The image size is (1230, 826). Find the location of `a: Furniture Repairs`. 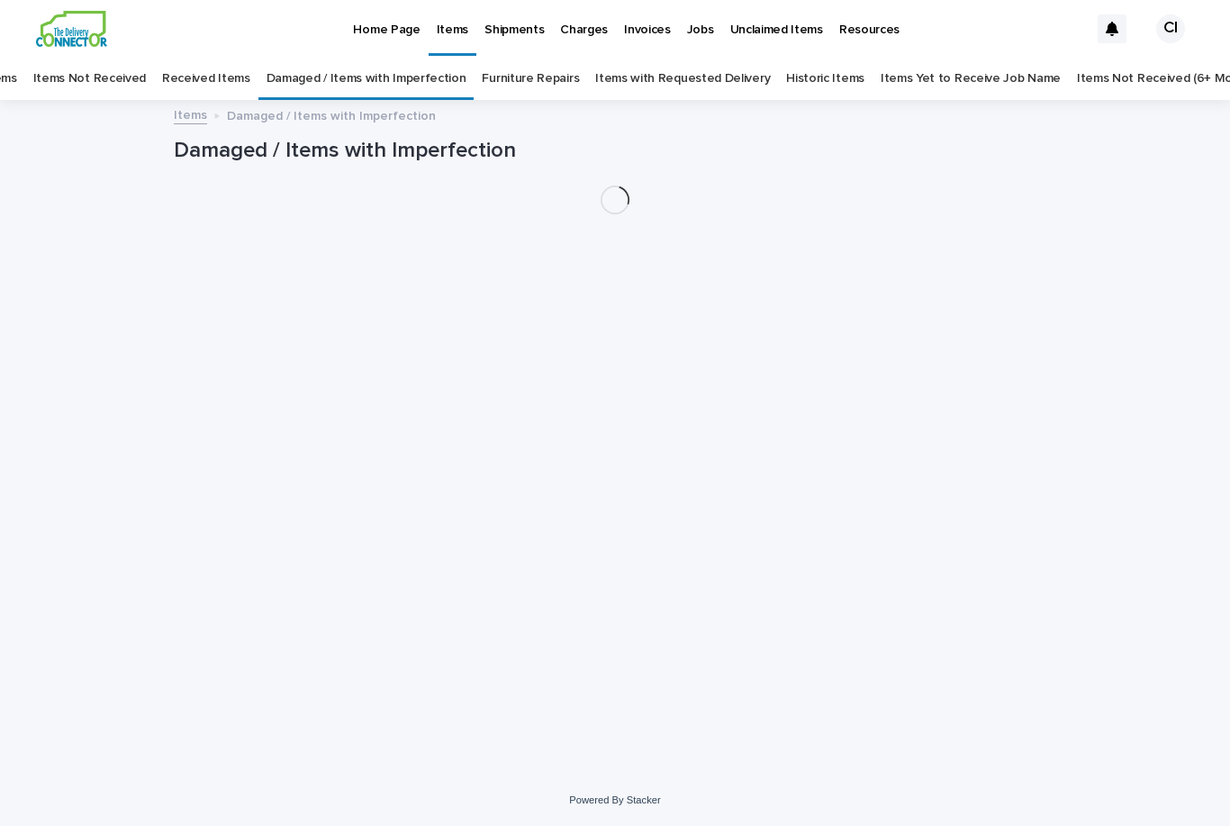

a: Furniture Repairs is located at coordinates (530, 78).